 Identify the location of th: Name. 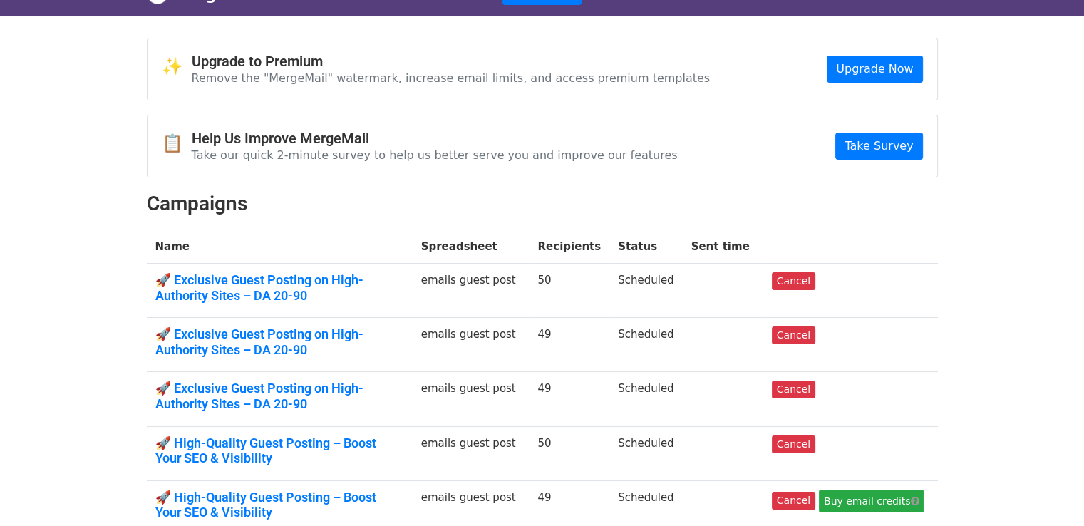
(279, 247).